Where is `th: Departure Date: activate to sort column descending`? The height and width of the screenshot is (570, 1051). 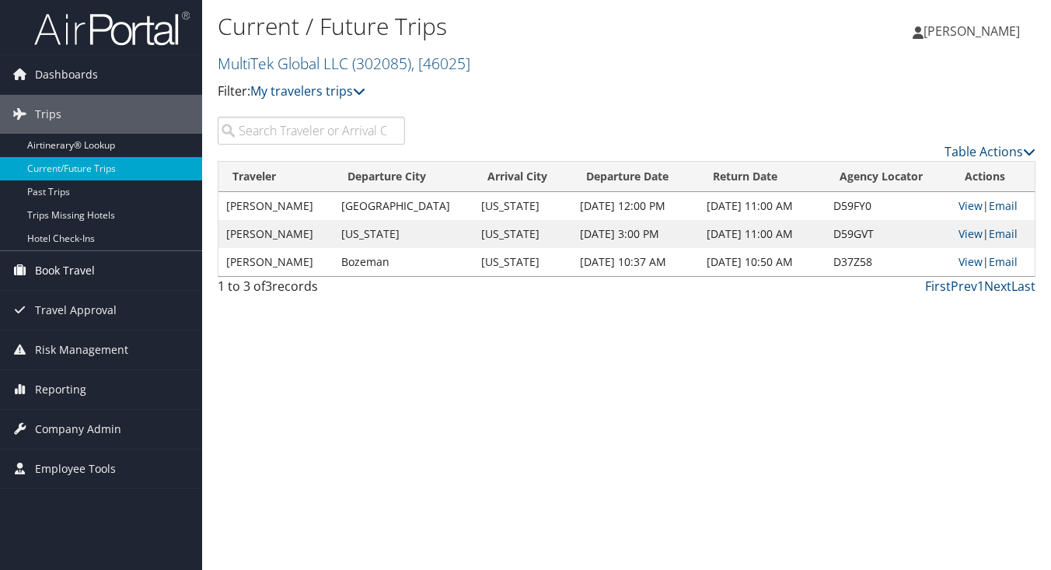 th: Departure Date: activate to sort column descending is located at coordinates (635, 176).